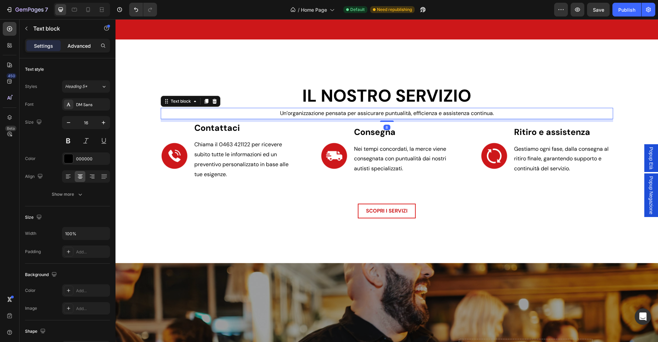  Describe the element at coordinates (285, 139) in the screenshot. I see `span: Nei tempi concordati, la merce viene consegnata con puntualità dai nostri autisti specializzati.` at that location.